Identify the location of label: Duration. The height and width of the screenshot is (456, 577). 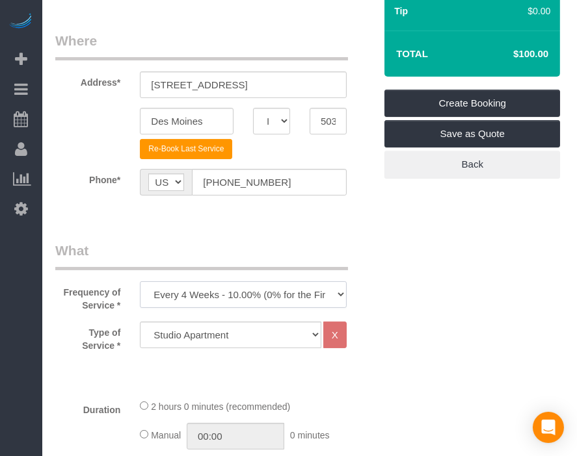
(88, 408).